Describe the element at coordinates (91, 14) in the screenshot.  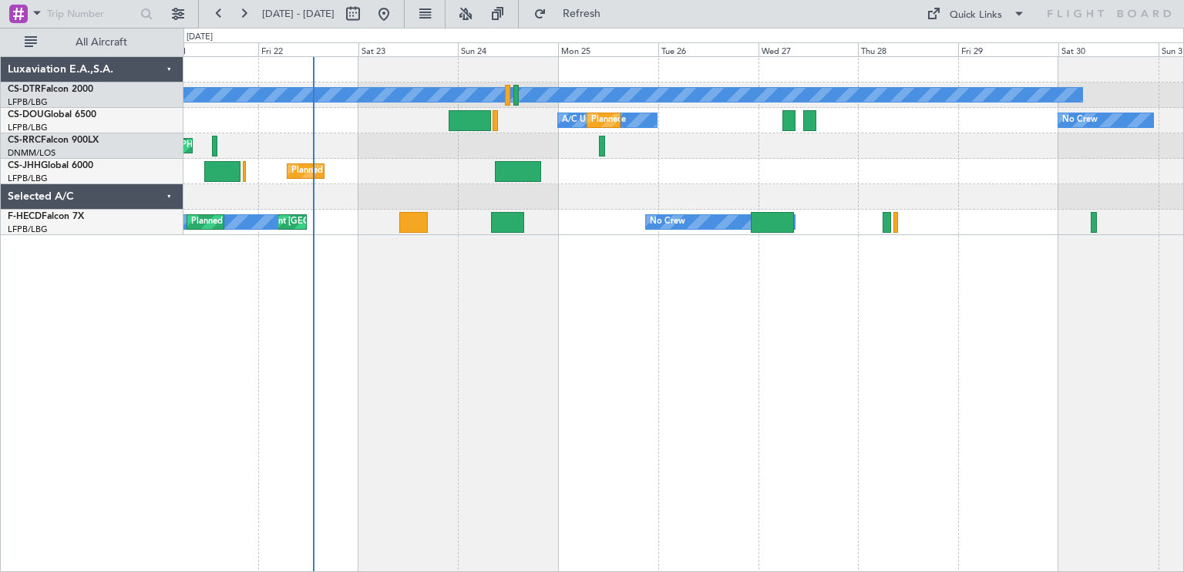
I see `input: Trip Number` at that location.